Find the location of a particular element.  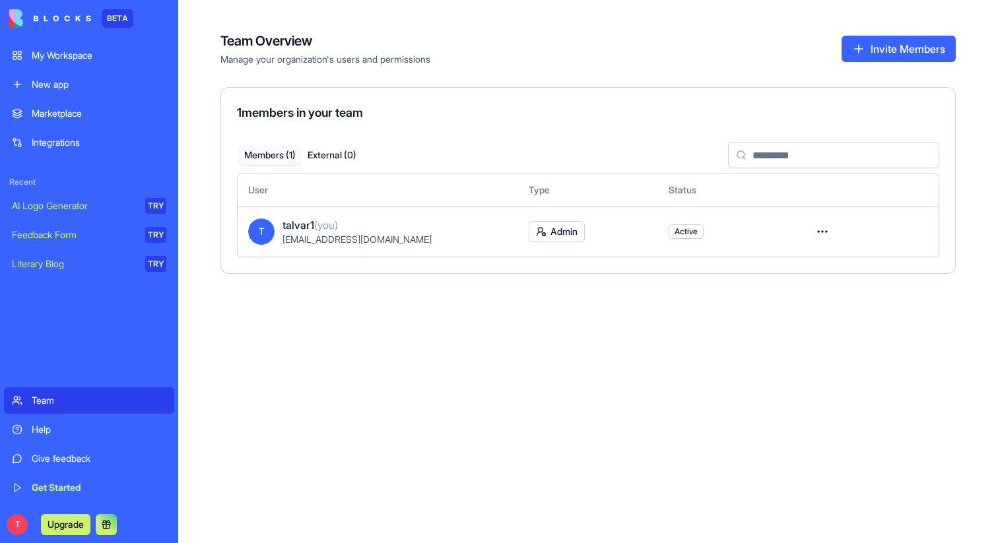

div: Literary Blog is located at coordinates (74, 264).